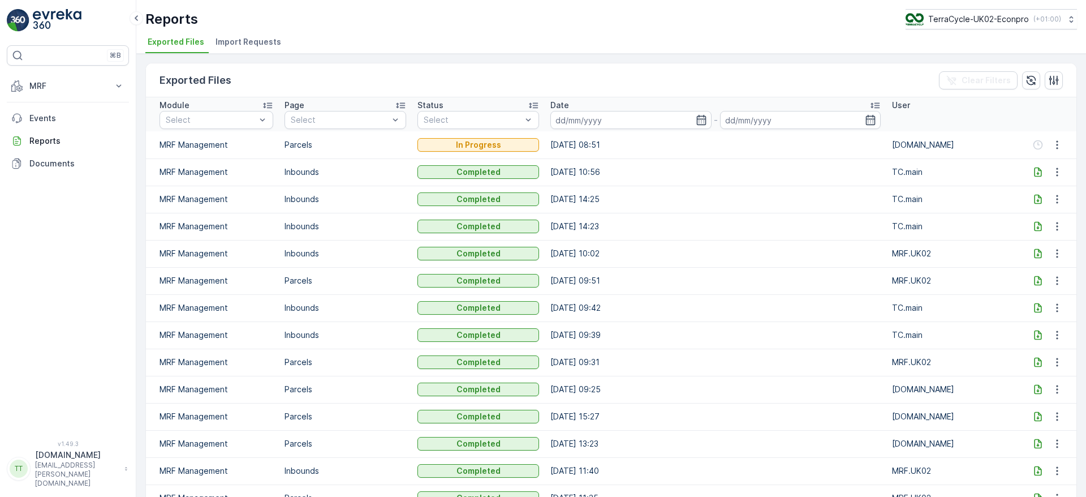 Image resolution: width=1086 pixels, height=497 pixels. I want to click on p: Exported Files, so click(195, 80).